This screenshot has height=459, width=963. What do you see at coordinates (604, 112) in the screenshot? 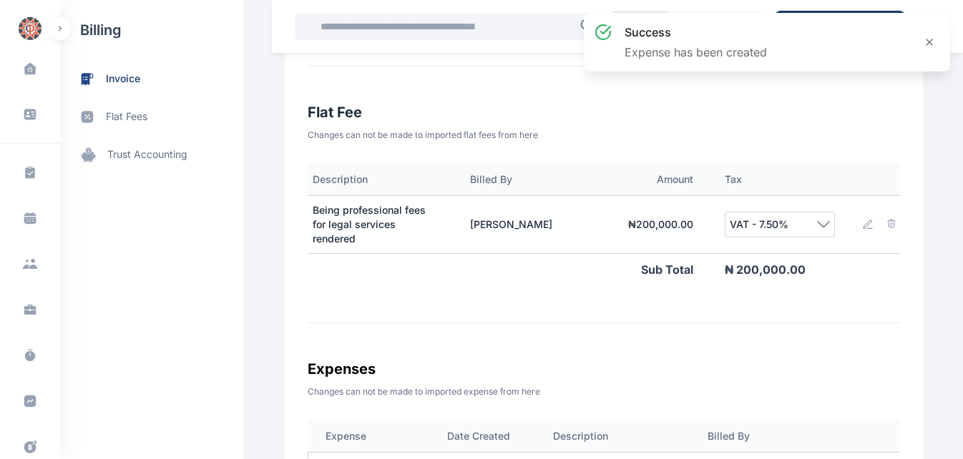
I see `h3: Flat Fee` at bounding box center [604, 112].